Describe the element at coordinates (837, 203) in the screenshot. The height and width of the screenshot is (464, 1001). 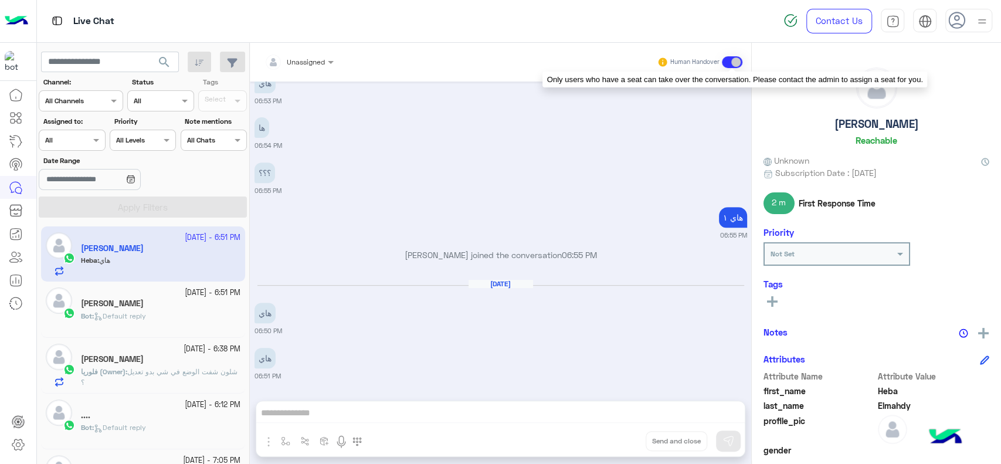
I see `span: First Response Time` at that location.